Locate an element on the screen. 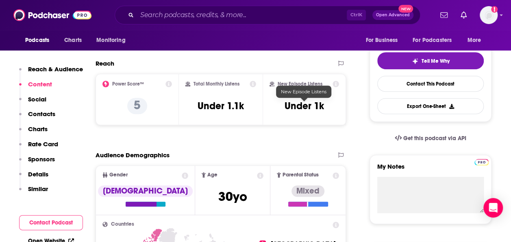  span: For Podcasters is located at coordinates (432, 40).